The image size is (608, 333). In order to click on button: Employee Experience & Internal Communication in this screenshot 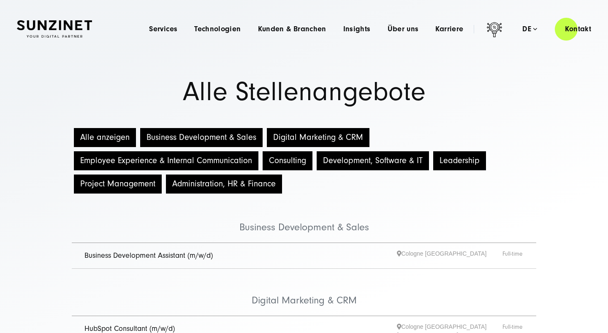, I will do `click(166, 161)`.